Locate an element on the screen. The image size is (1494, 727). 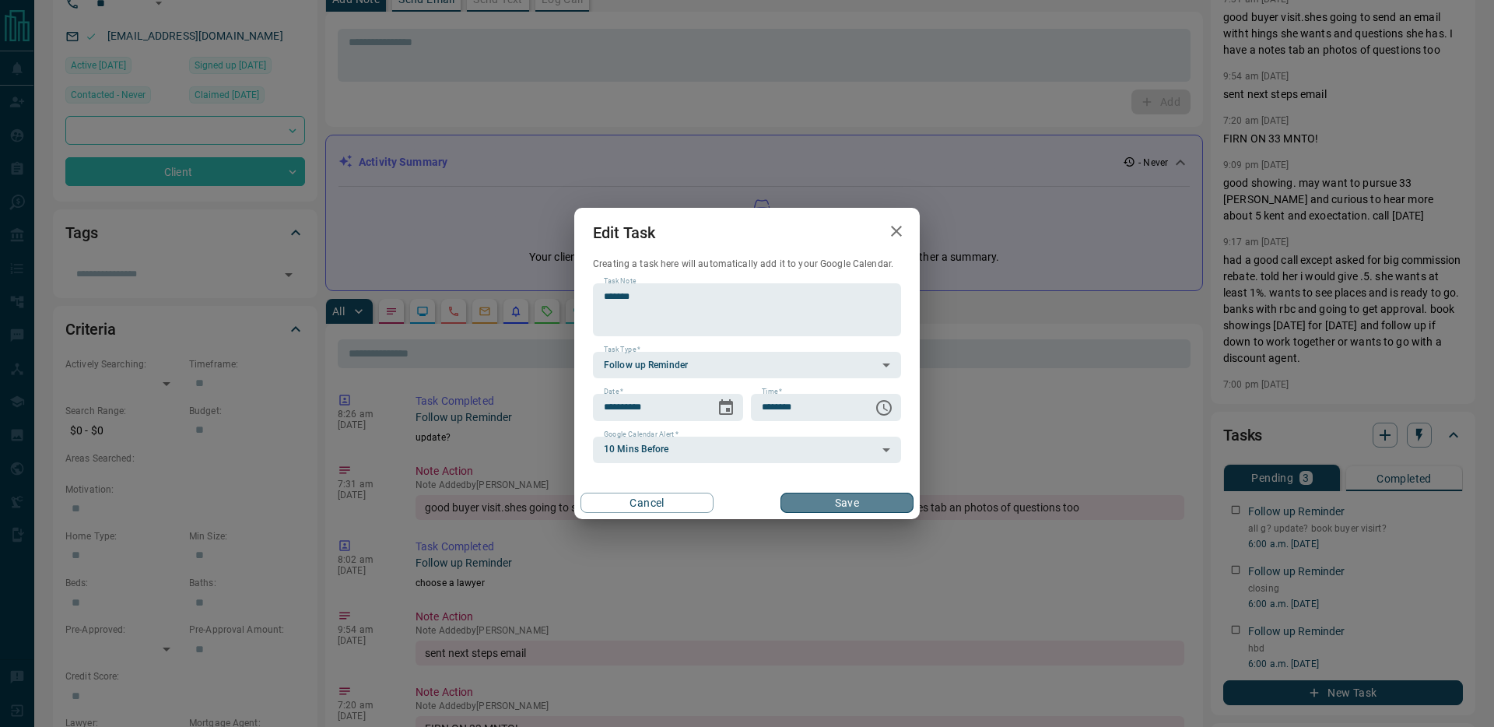
label: Time is located at coordinates (772, 391).